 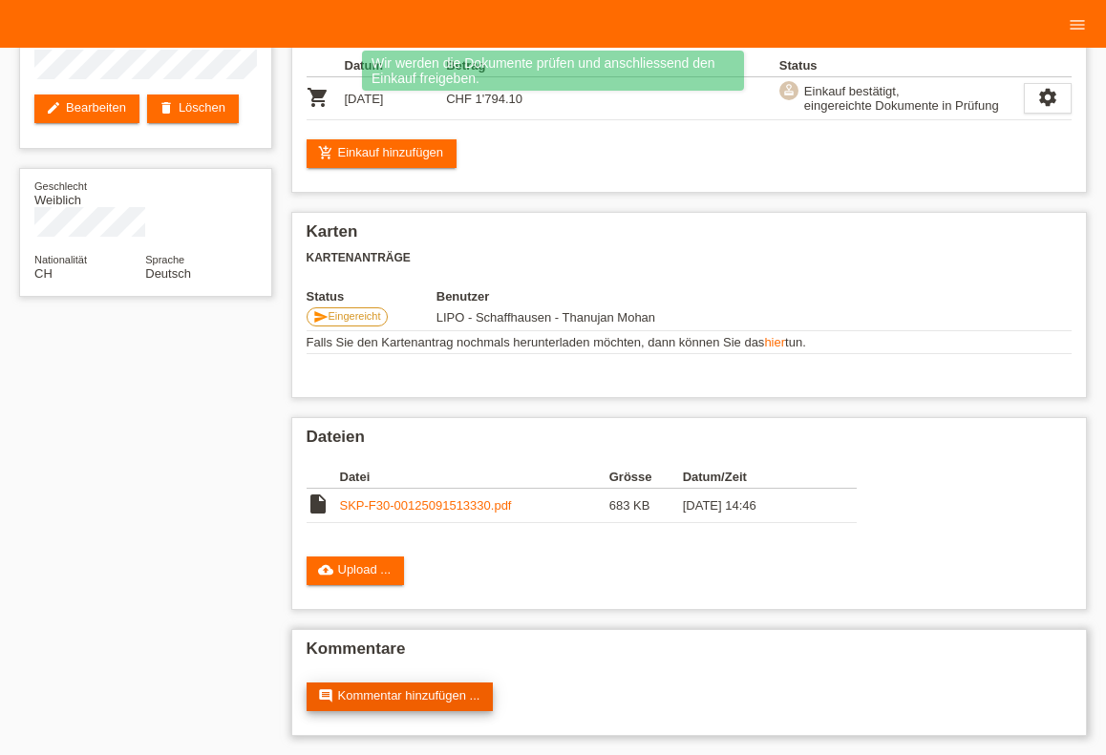 I want to click on a: hier, so click(x=774, y=342).